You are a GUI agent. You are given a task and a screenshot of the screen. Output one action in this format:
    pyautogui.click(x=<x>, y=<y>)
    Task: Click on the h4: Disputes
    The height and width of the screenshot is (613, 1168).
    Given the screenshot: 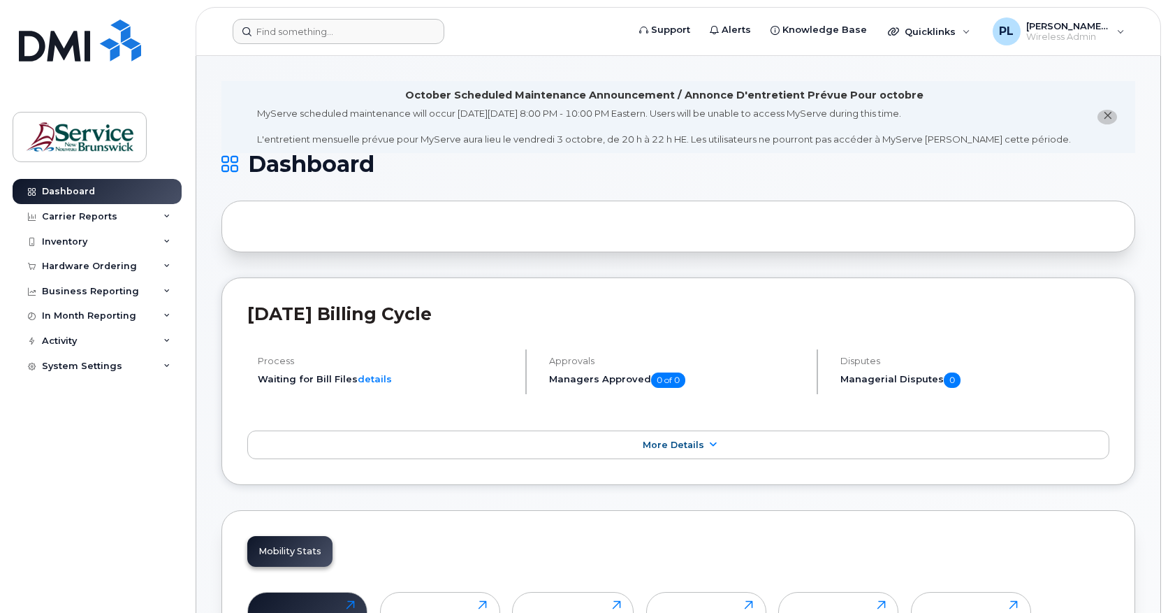 What is the action you would take?
    pyautogui.click(x=975, y=361)
    